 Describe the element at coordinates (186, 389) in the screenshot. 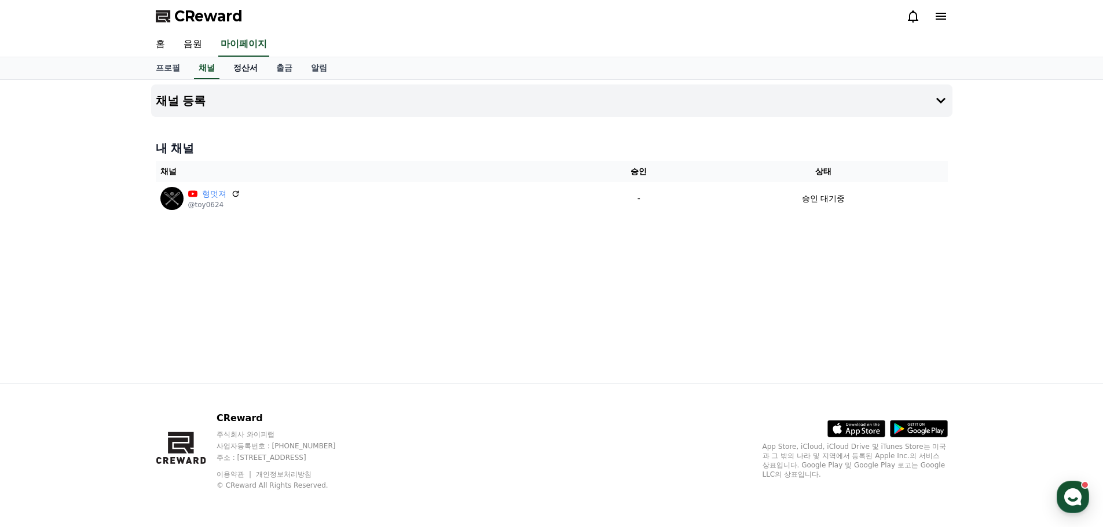

I see `span: 설정` at that location.